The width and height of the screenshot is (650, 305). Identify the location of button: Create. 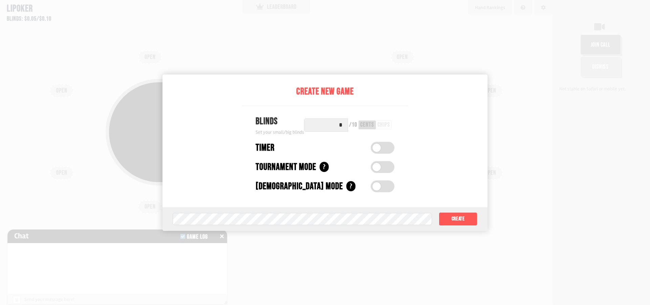
(458, 219).